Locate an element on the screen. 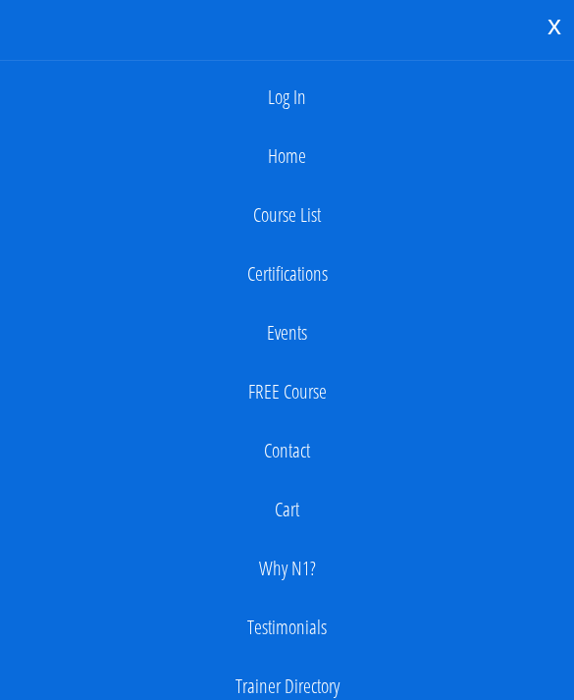  a: Contact is located at coordinates (287, 451).